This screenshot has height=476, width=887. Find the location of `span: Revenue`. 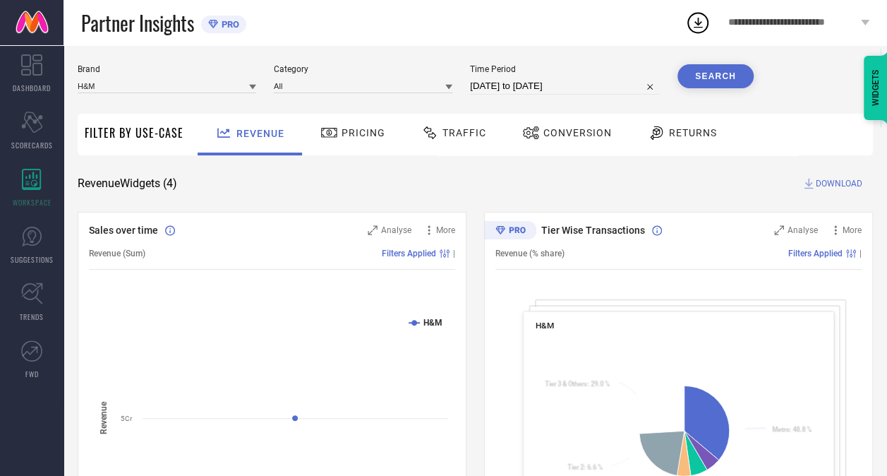

span: Revenue is located at coordinates (260, 133).